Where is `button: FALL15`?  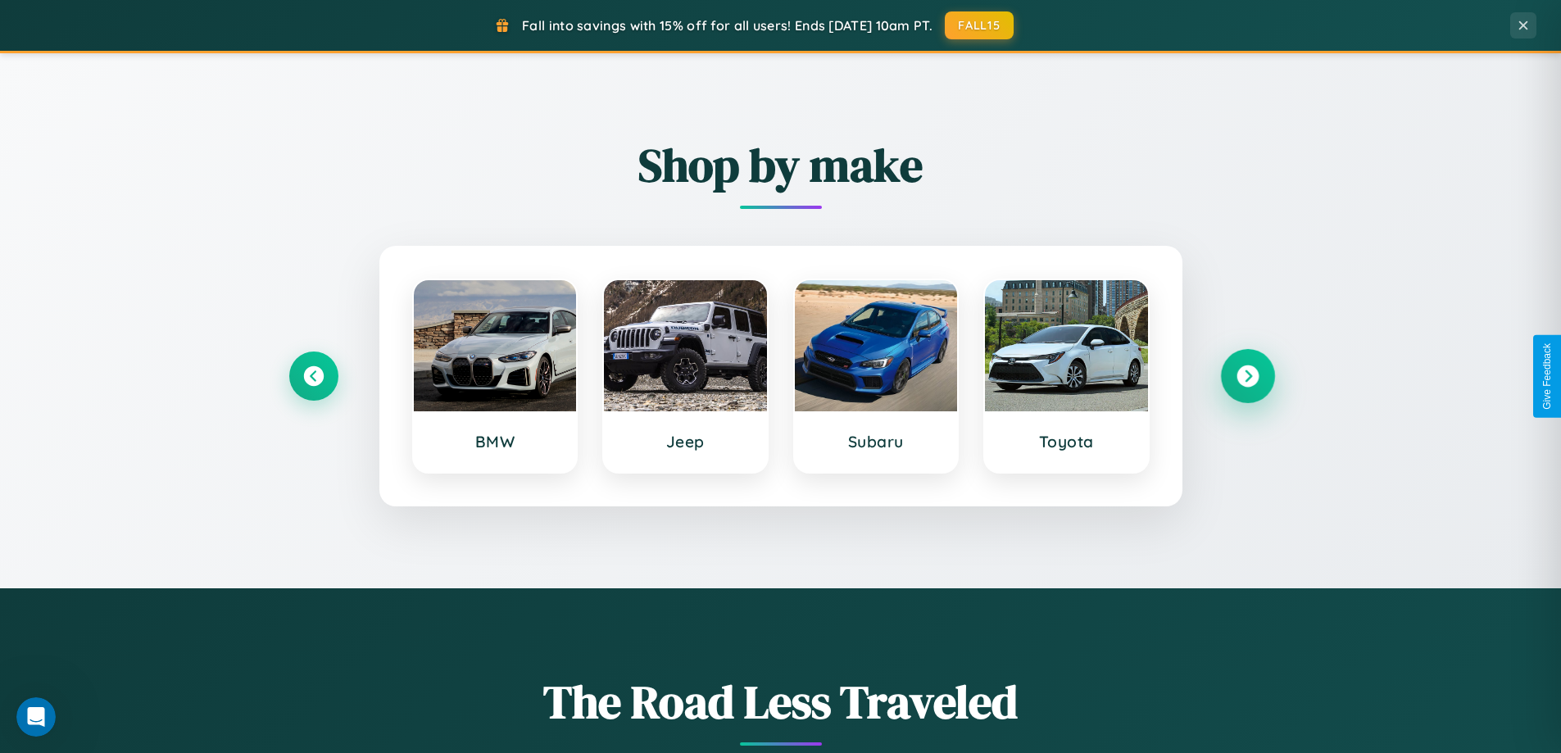
button: FALL15 is located at coordinates (979, 25).